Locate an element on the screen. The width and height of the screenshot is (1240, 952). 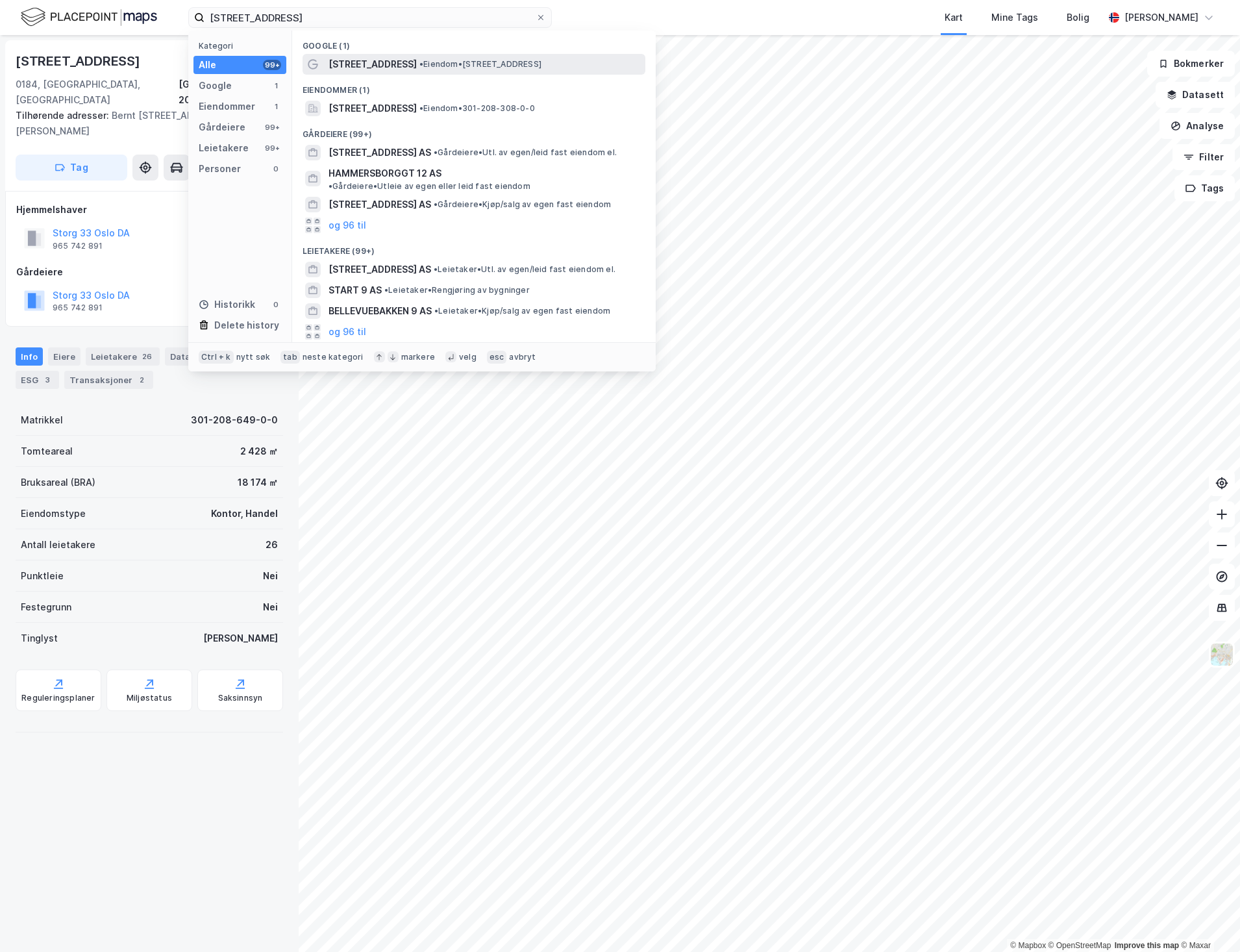
button: Analyse is located at coordinates (1197, 126).